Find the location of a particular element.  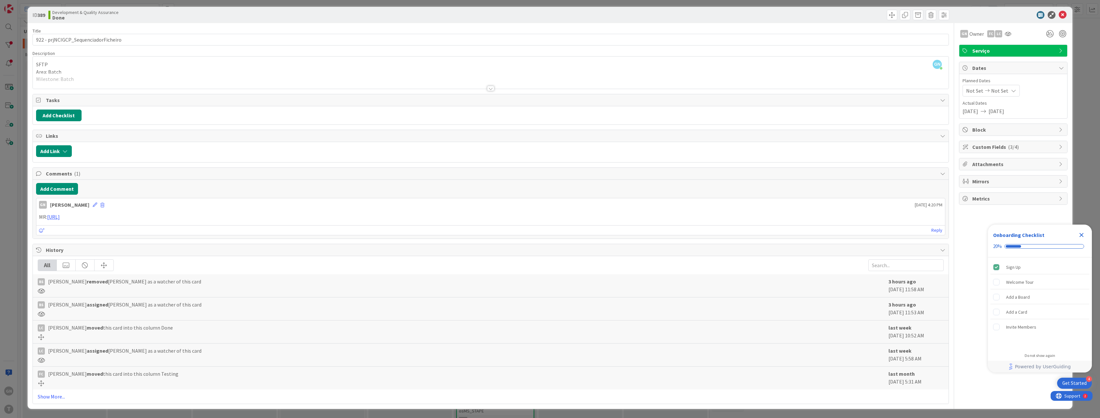

span: Dates is located at coordinates (1014, 68).